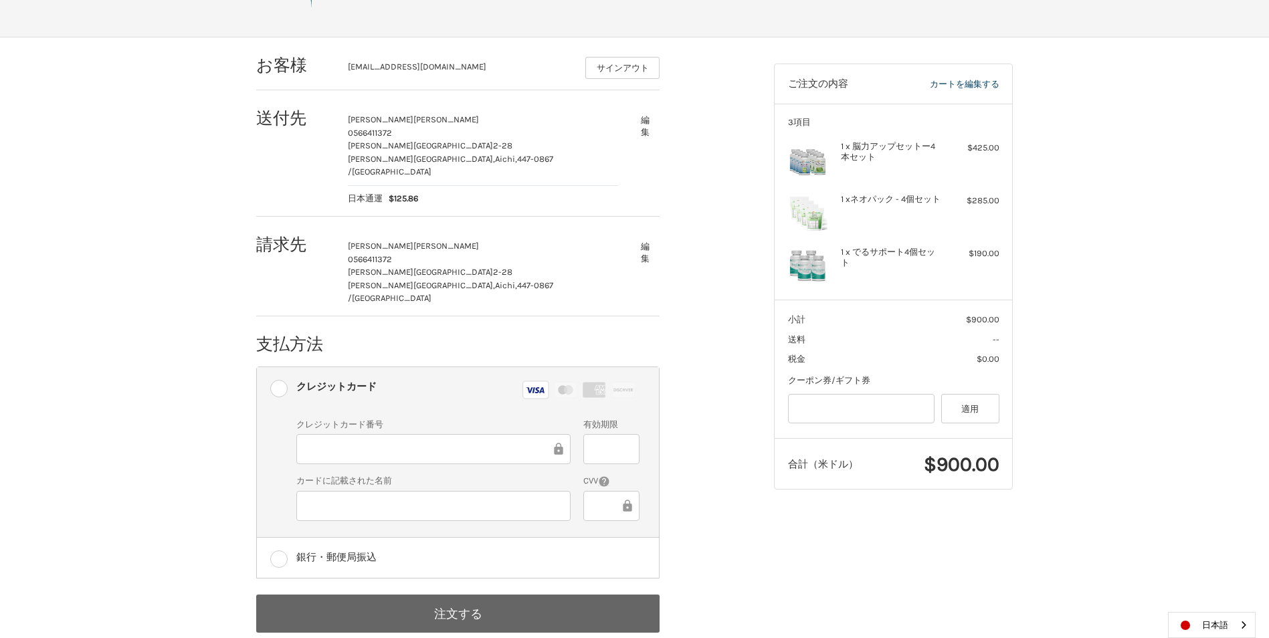  I want to click on button: 適用, so click(970, 409).